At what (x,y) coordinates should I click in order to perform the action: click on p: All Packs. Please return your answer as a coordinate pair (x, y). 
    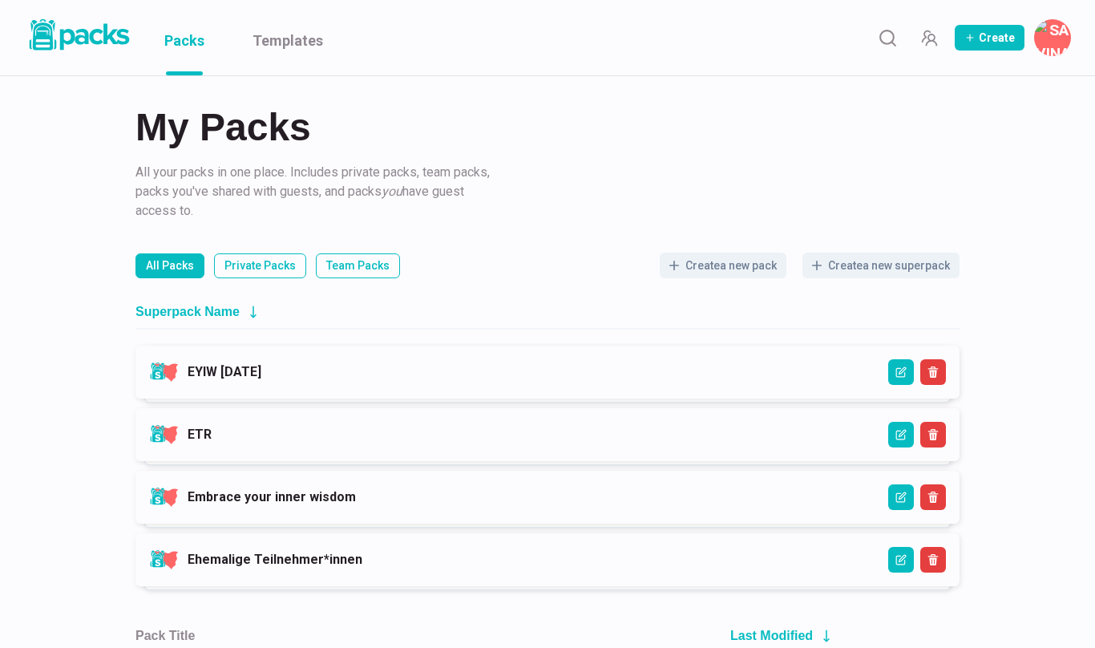
    Looking at the image, I should click on (170, 265).